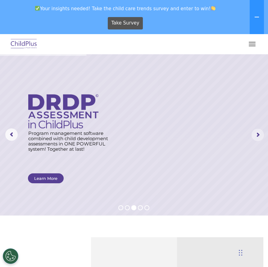 The height and width of the screenshot is (267, 268). Describe the element at coordinates (11, 257) in the screenshot. I see `button: Cookies Settings` at that location.